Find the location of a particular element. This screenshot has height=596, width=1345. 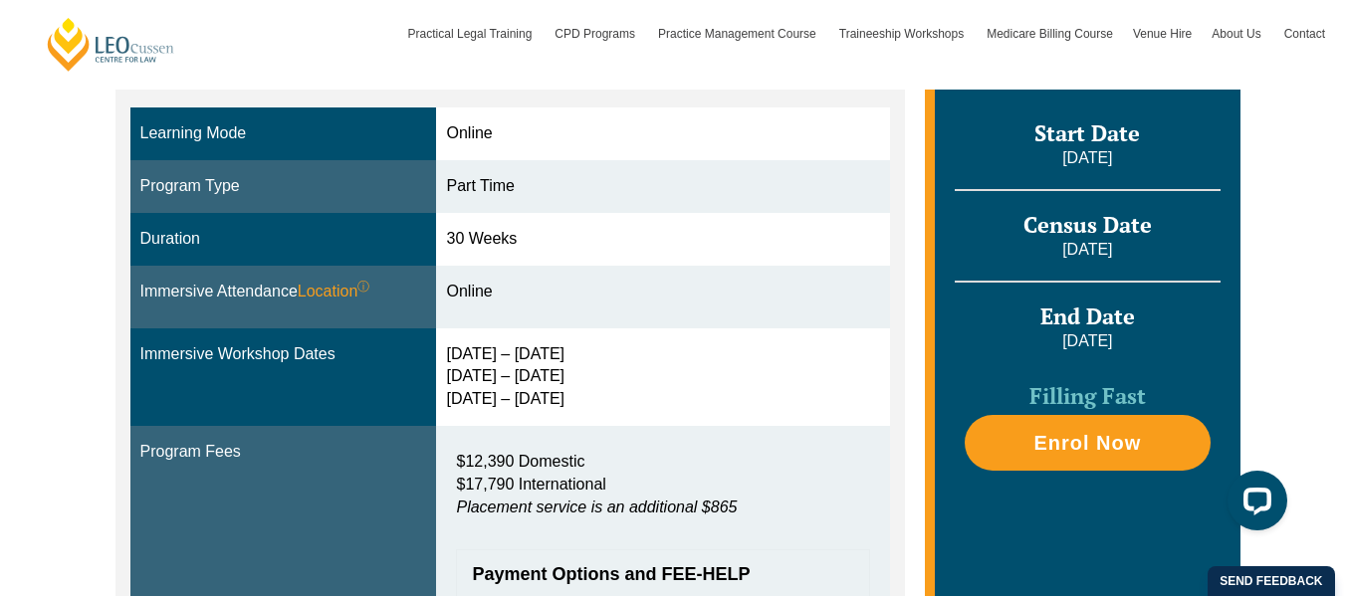

sup: ⓘ is located at coordinates (363, 287).